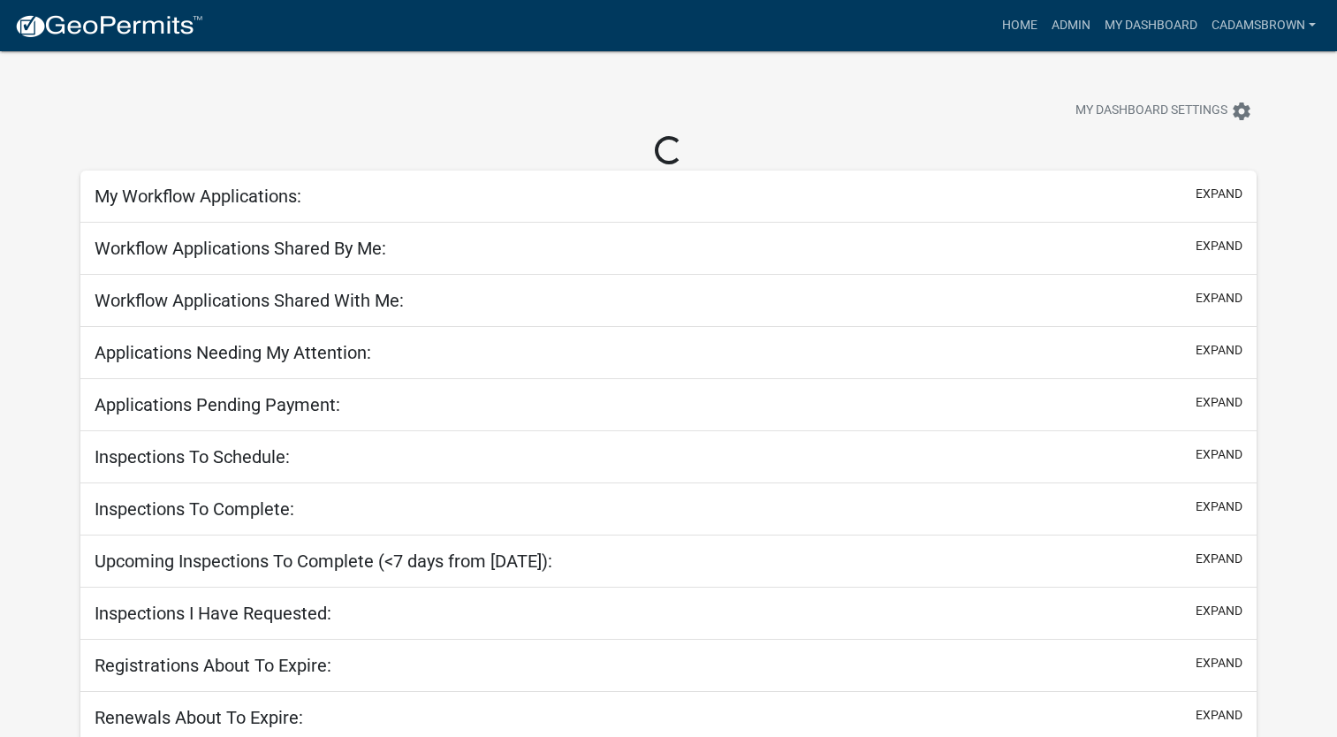 Image resolution: width=1337 pixels, height=737 pixels. I want to click on h5: Applications Pending Payment:, so click(217, 405).